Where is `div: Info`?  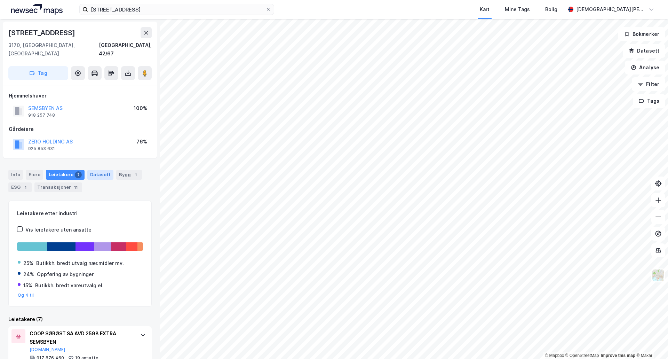
div: Info is located at coordinates (16, 175).